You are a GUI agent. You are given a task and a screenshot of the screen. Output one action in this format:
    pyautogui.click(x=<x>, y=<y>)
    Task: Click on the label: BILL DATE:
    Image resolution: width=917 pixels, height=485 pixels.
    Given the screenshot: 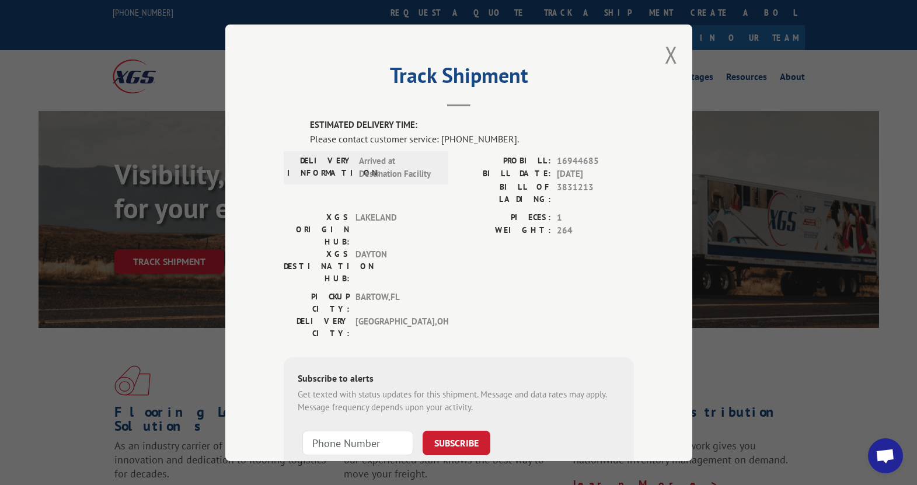 What is the action you would take?
    pyautogui.click(x=505, y=174)
    